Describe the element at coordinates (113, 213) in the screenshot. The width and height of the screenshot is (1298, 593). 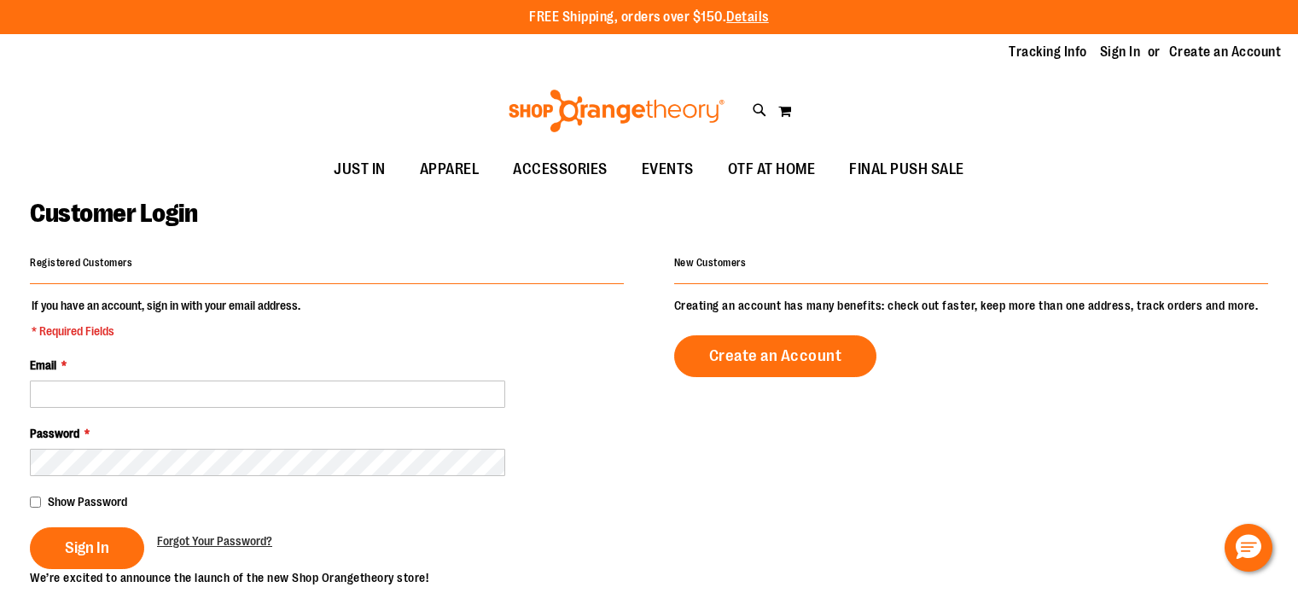
I see `span: Customer Login` at that location.